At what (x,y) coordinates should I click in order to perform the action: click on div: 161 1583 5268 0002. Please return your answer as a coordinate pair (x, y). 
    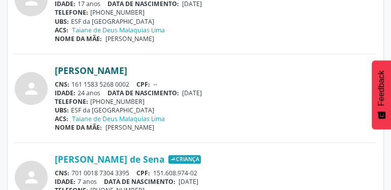
    Looking at the image, I should click on (216, 84).